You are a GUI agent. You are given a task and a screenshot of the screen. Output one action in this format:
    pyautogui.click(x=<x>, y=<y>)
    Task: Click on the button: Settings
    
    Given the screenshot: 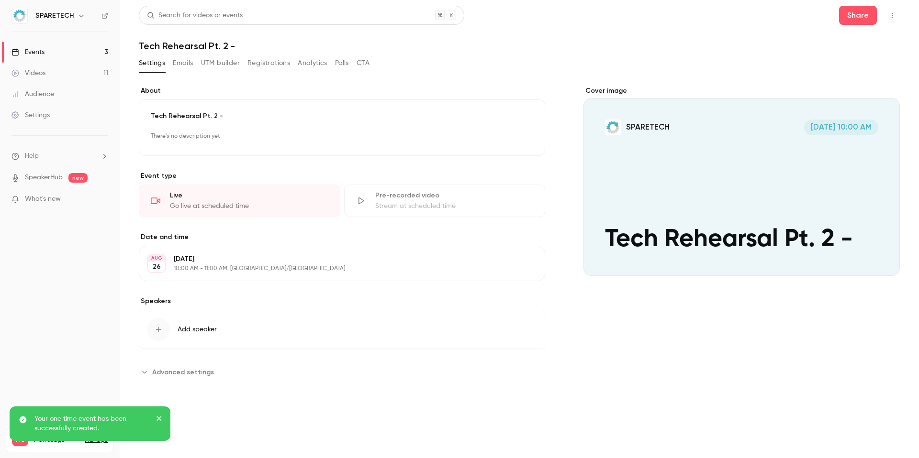 What is the action you would take?
    pyautogui.click(x=152, y=63)
    